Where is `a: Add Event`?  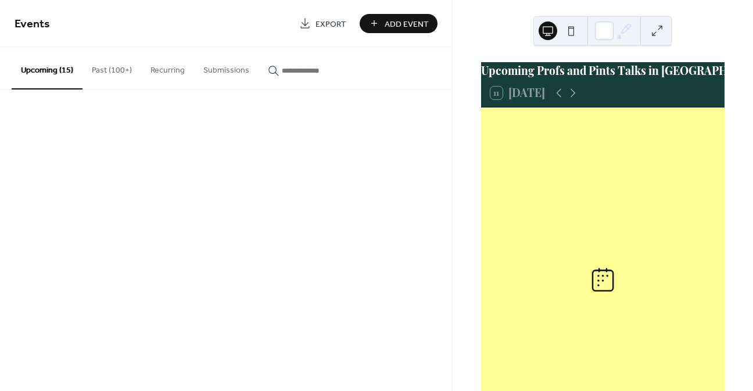 a: Add Event is located at coordinates (398, 23).